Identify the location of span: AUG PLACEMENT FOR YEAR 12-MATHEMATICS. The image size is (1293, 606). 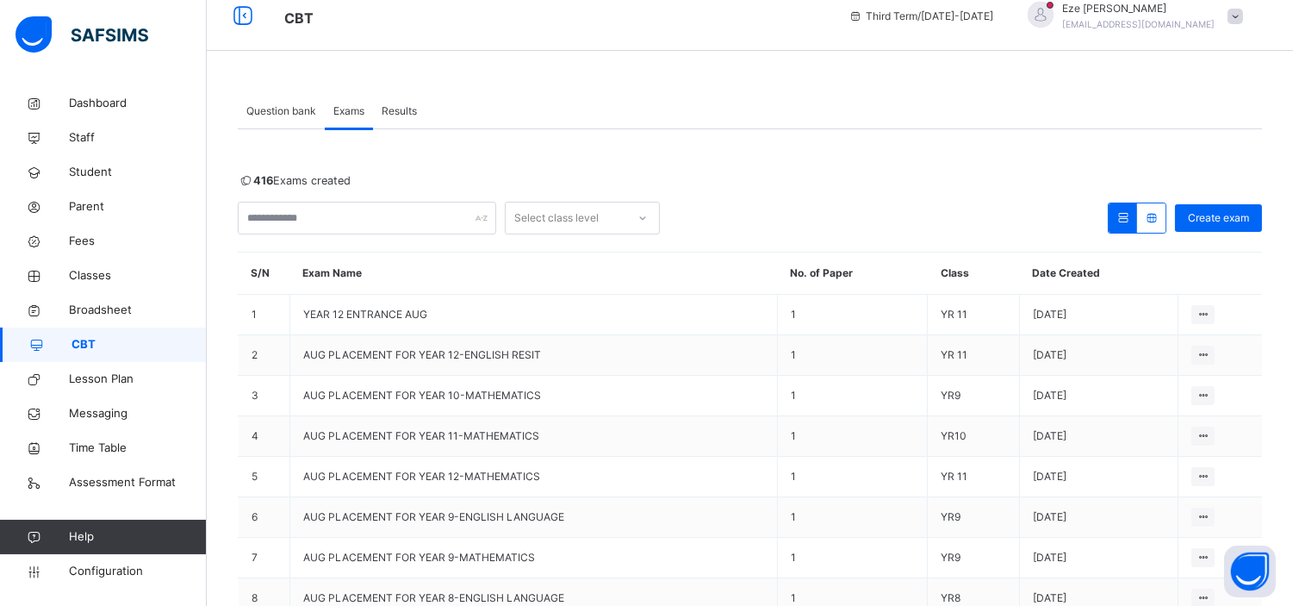
(421, 476).